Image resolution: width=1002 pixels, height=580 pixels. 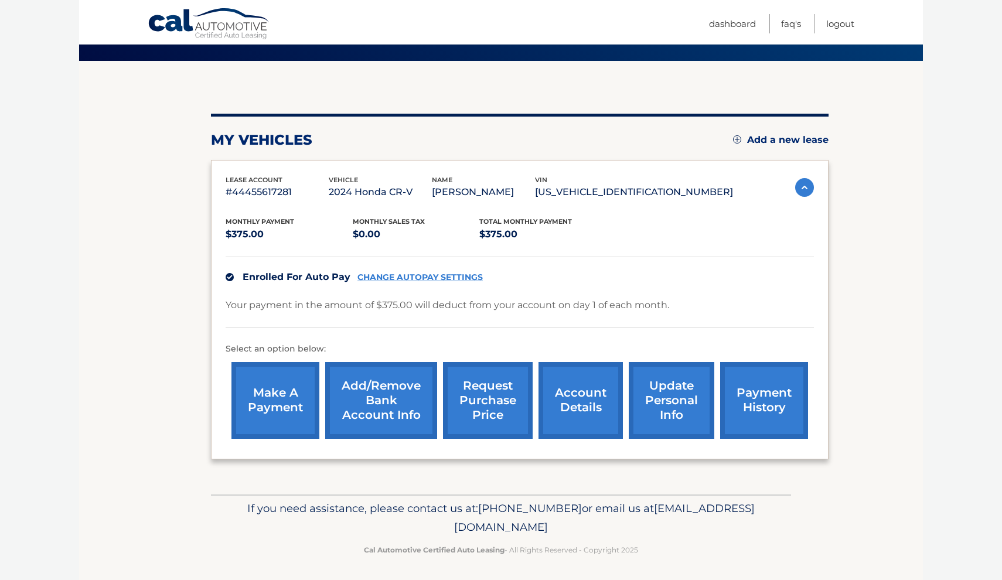 I want to click on a: Cal Automotive, so click(x=209, y=25).